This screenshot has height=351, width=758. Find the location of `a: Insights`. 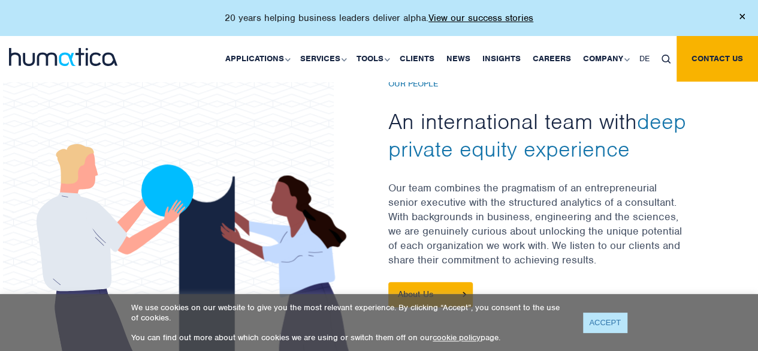

a: Insights is located at coordinates (502, 59).